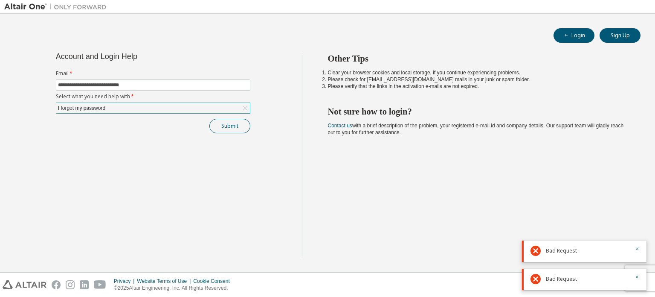  I want to click on img: instagram.svg, so click(70, 284).